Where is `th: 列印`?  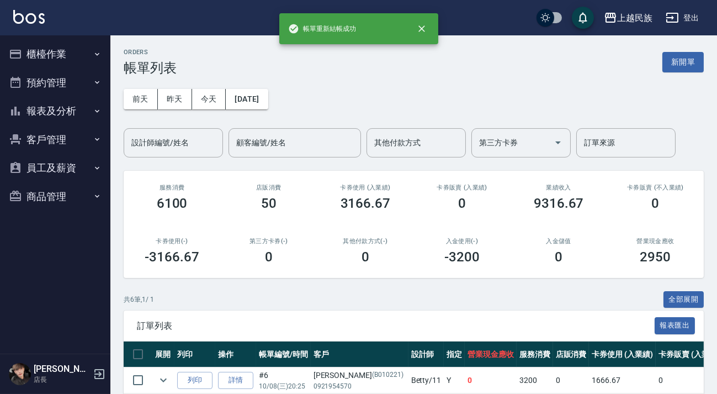 th: 列印 is located at coordinates (195, 354).